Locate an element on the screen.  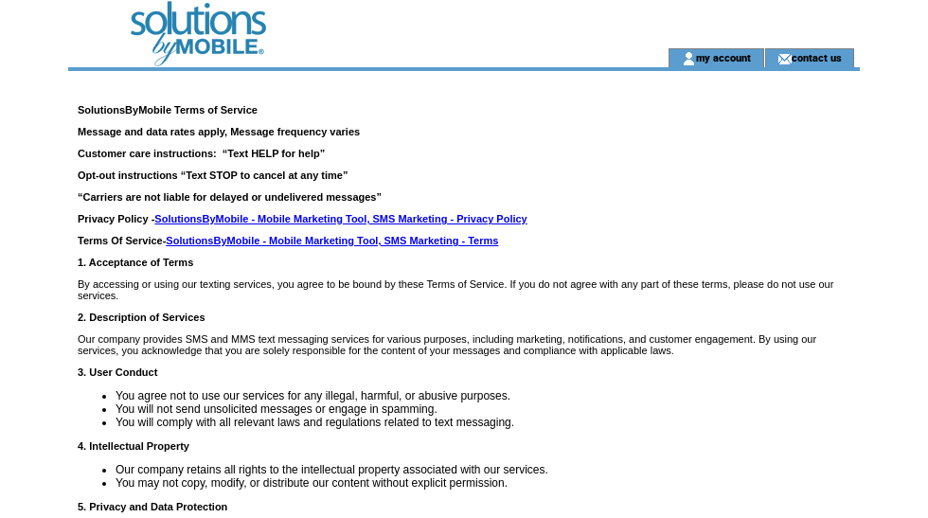
strong: Terms Of Service- is located at coordinates (288, 241).